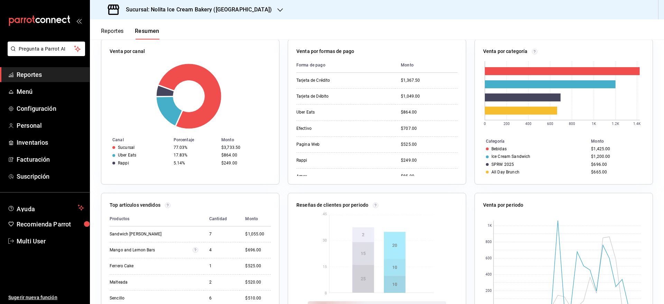 This screenshot has width=664, height=304. Describe the element at coordinates (332, 205) in the screenshot. I see `p: Reseñas de clientes por periodo` at that location.